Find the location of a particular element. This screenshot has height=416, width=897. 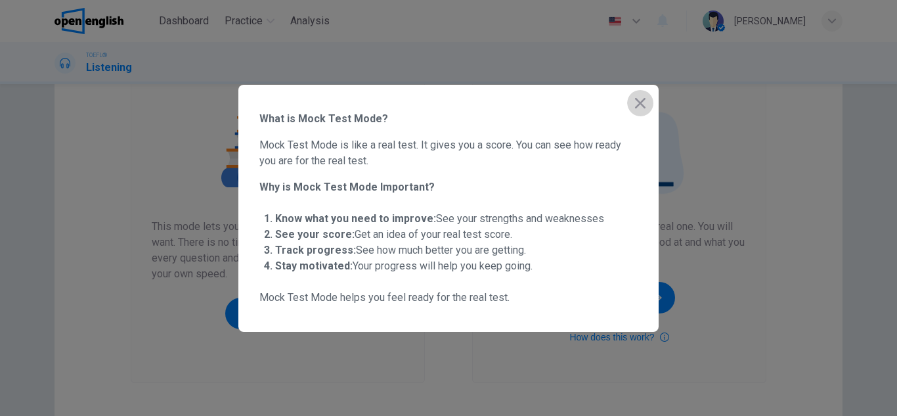

span: See your strengths and weaknesses is located at coordinates (439, 218).